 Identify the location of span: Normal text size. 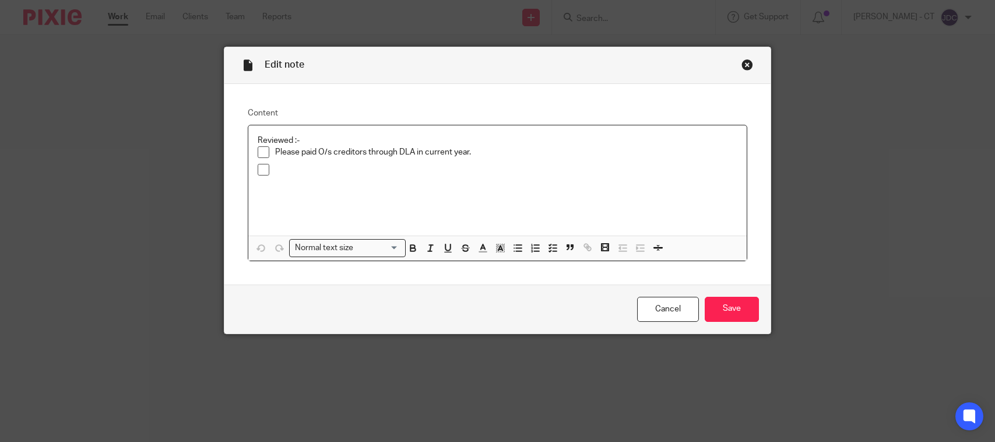
(324, 248).